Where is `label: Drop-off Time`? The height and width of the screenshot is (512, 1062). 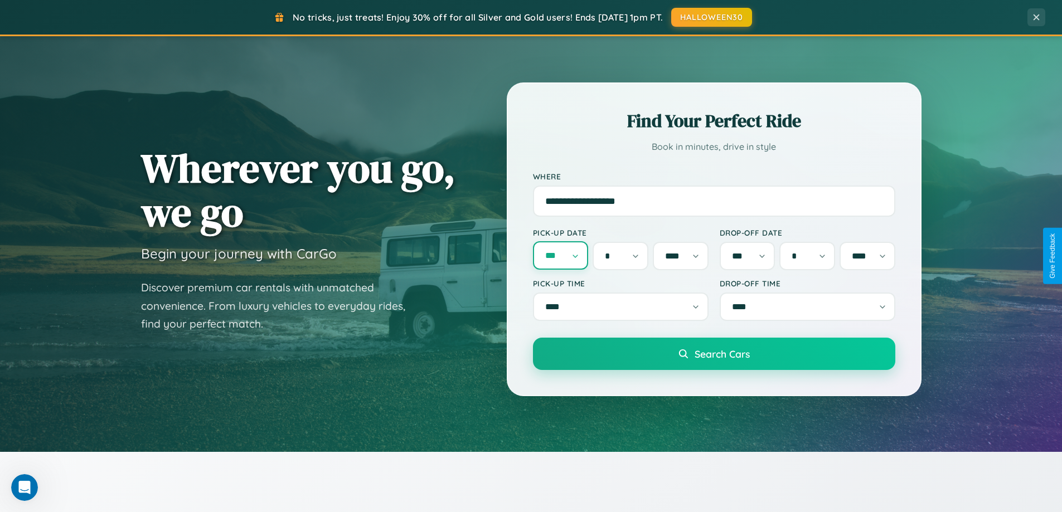 label: Drop-off Time is located at coordinates (807, 283).